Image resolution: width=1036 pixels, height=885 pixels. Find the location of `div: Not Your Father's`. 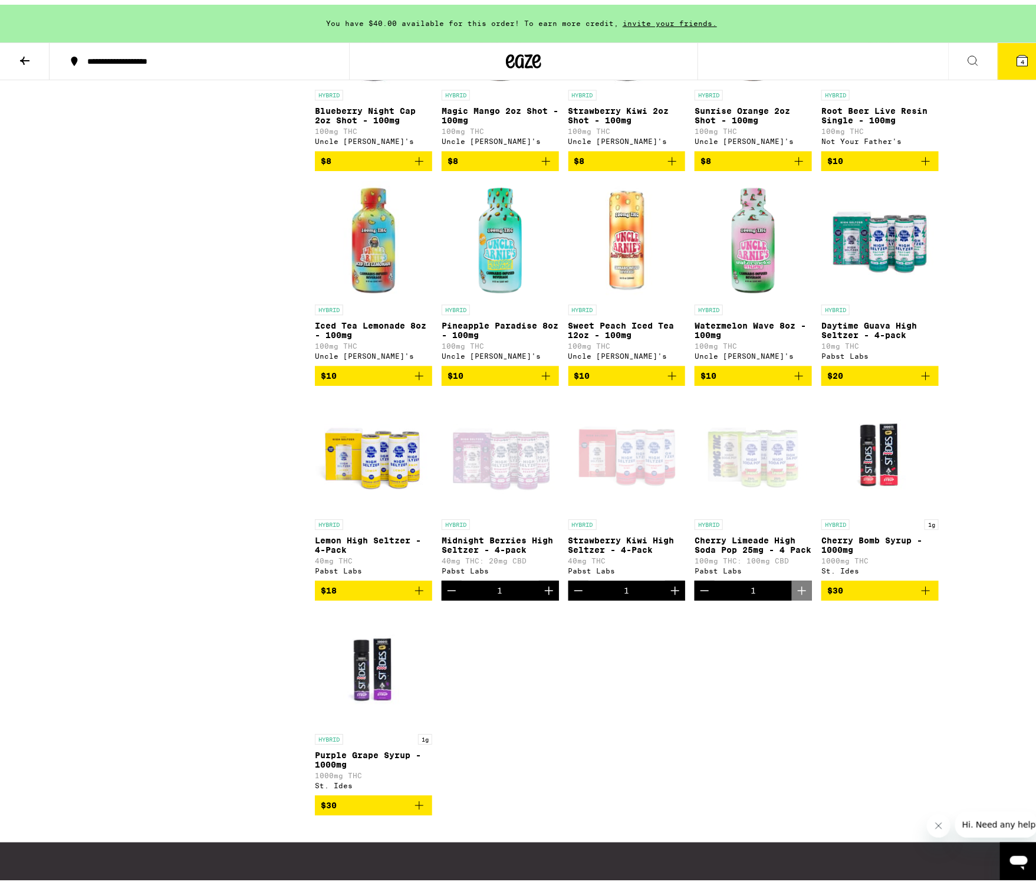

div: Not Your Father's is located at coordinates (880, 136).